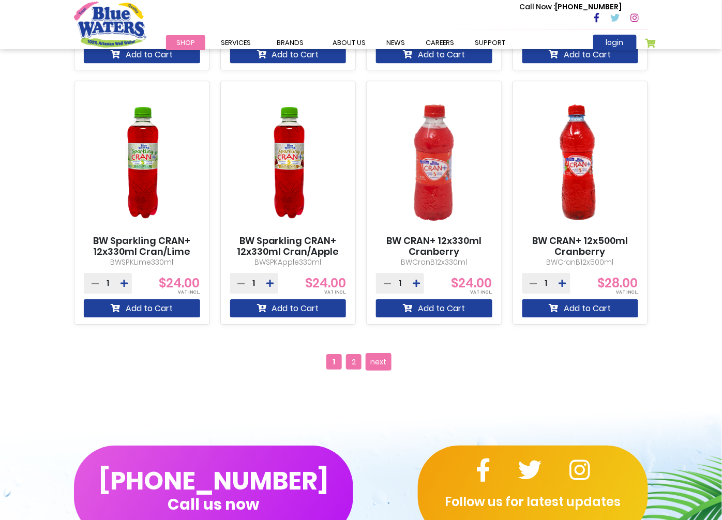 This screenshot has width=722, height=520. I want to click on span: Call us now, so click(214, 504).